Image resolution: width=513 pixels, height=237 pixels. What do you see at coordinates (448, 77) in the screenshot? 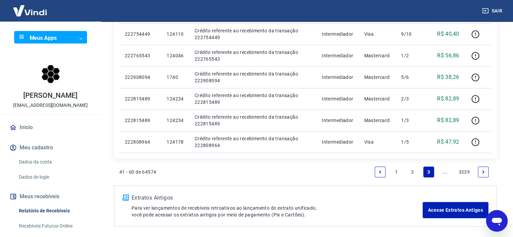
I see `p: R$ 38,26` at bounding box center [448, 77].